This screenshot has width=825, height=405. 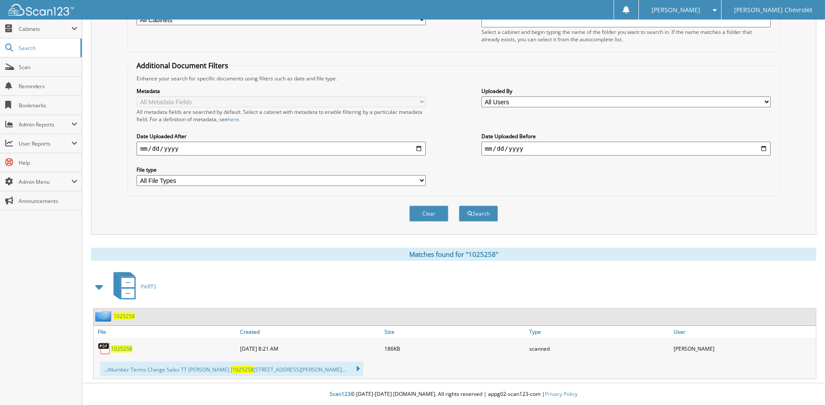 What do you see at coordinates (744, 332) in the screenshot?
I see `a: User` at bounding box center [744, 332].